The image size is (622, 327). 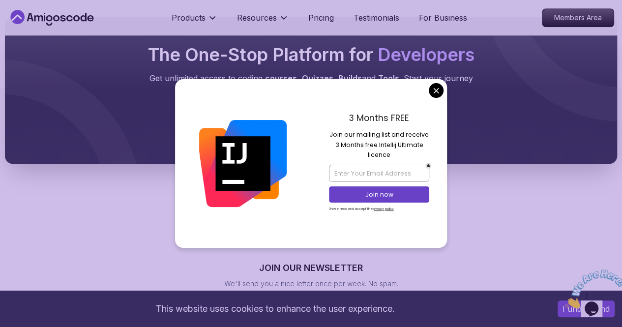 I want to click on p: For Business, so click(x=443, y=18).